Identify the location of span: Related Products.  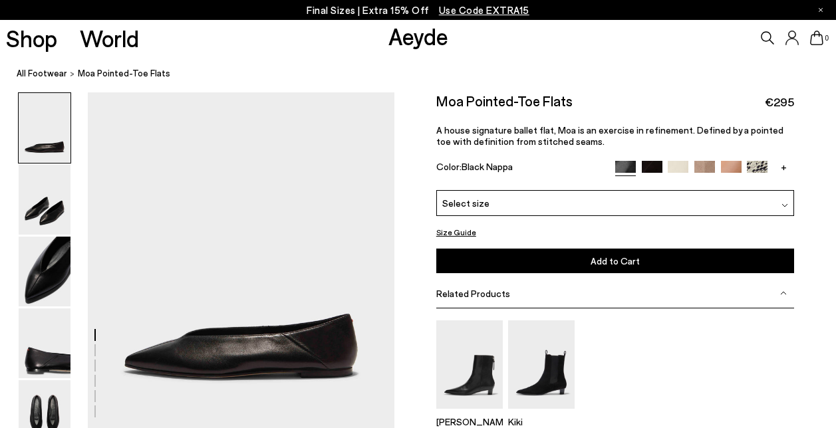
(473, 293).